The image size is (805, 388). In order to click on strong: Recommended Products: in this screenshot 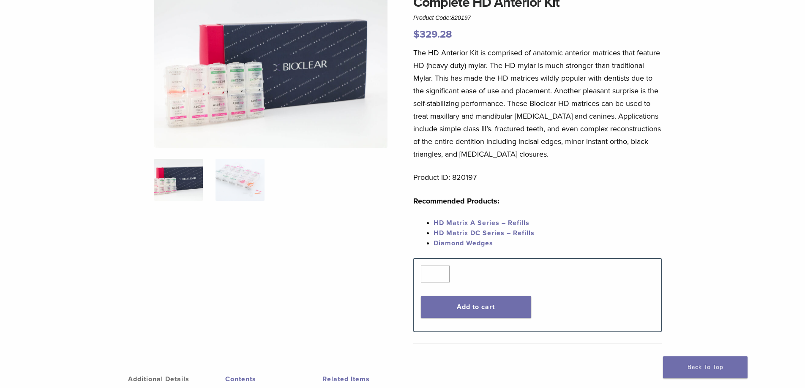, I will do `click(456, 201)`.